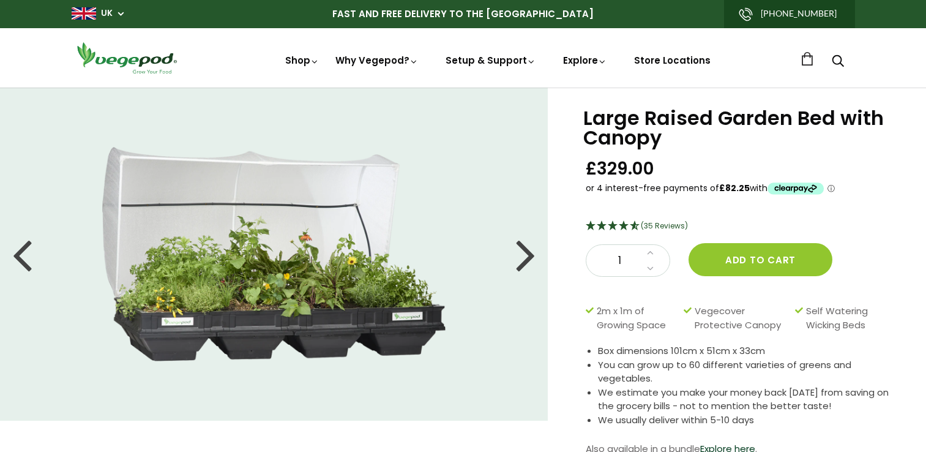 Image resolution: width=926 pixels, height=452 pixels. I want to click on li: Box dimensions 101cm x 51cm x 33cm, so click(747, 351).